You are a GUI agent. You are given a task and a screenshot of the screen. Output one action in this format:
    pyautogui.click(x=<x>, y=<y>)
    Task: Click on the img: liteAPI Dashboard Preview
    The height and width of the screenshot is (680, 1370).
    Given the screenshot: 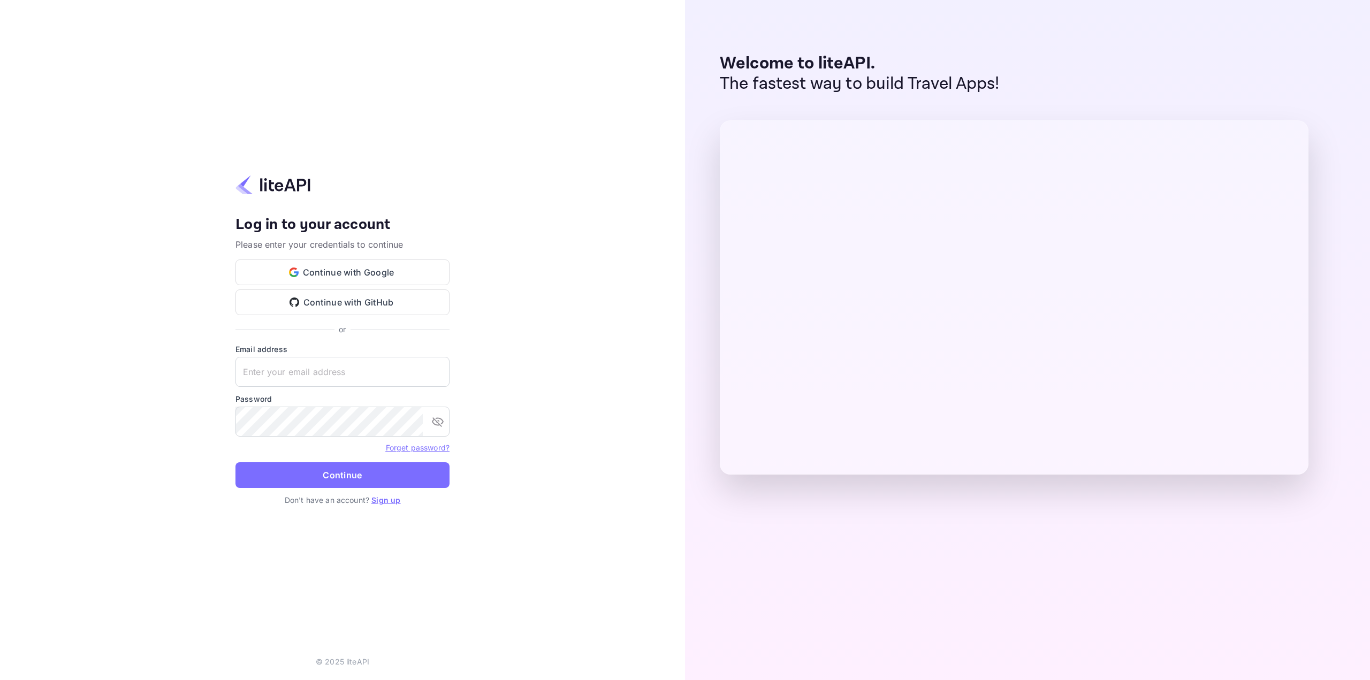 What is the action you would take?
    pyautogui.click(x=1014, y=297)
    